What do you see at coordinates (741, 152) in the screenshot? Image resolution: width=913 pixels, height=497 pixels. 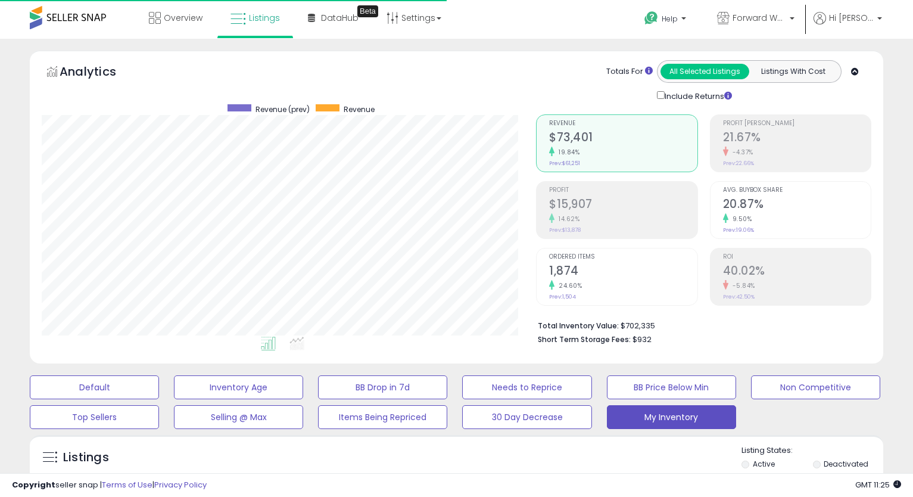 I see `small: -4.37%` at bounding box center [741, 152].